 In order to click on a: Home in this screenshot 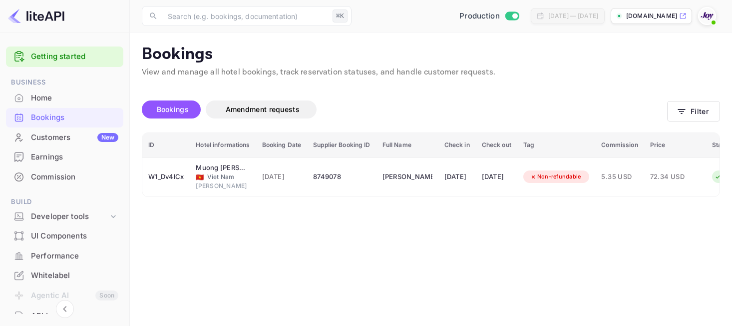, I will do `click(64, 97)`.